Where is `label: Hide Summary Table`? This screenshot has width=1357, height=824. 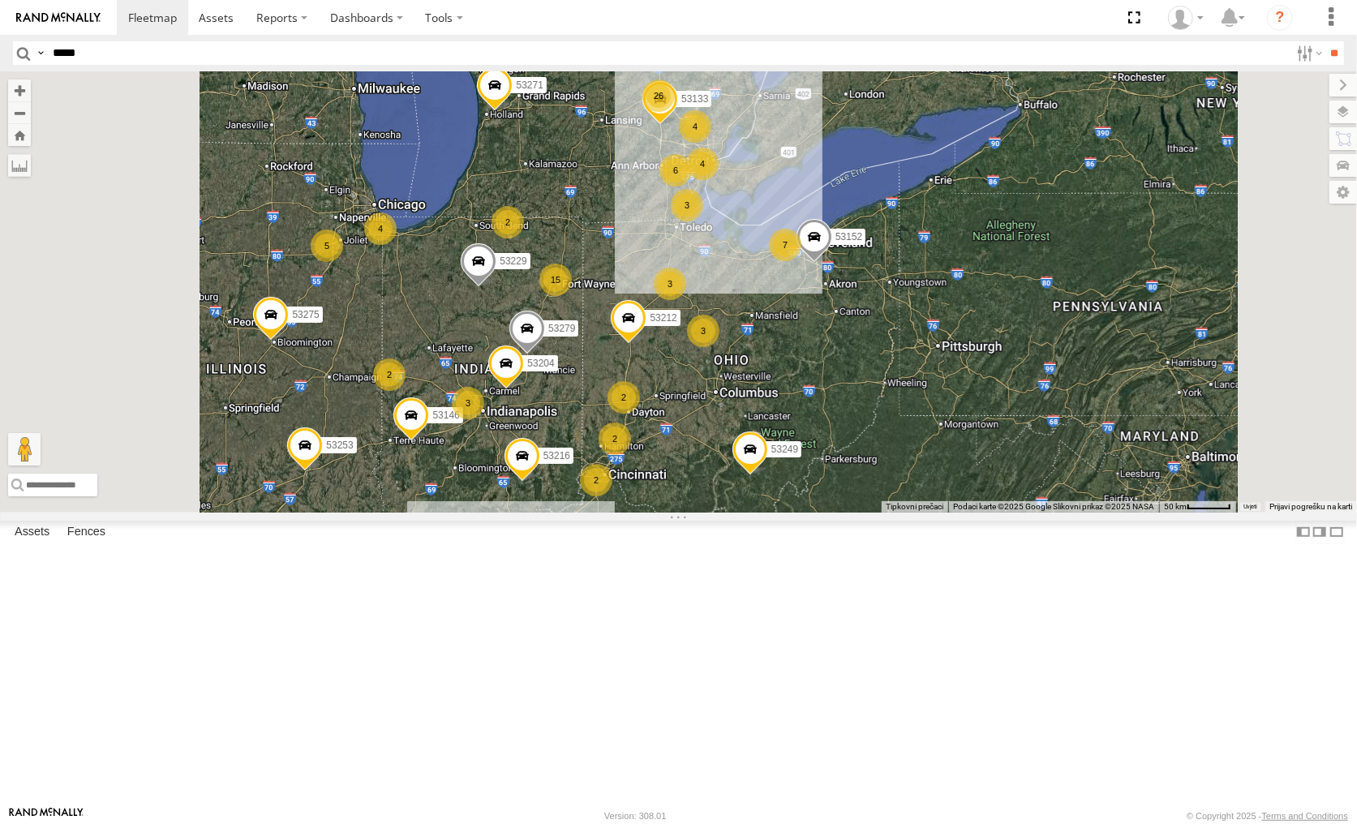 label: Hide Summary Table is located at coordinates (1336, 532).